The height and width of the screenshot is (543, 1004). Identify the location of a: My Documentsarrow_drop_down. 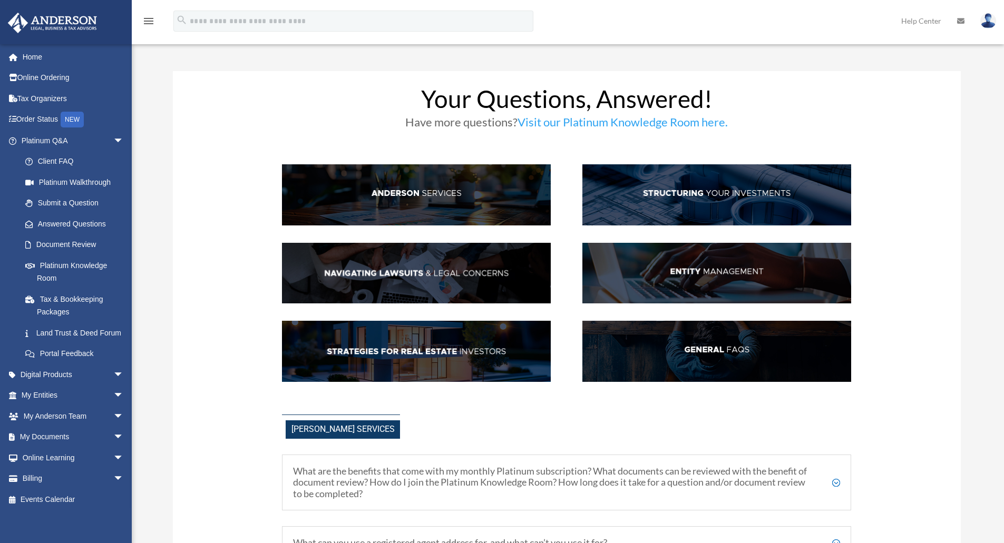
(73, 437).